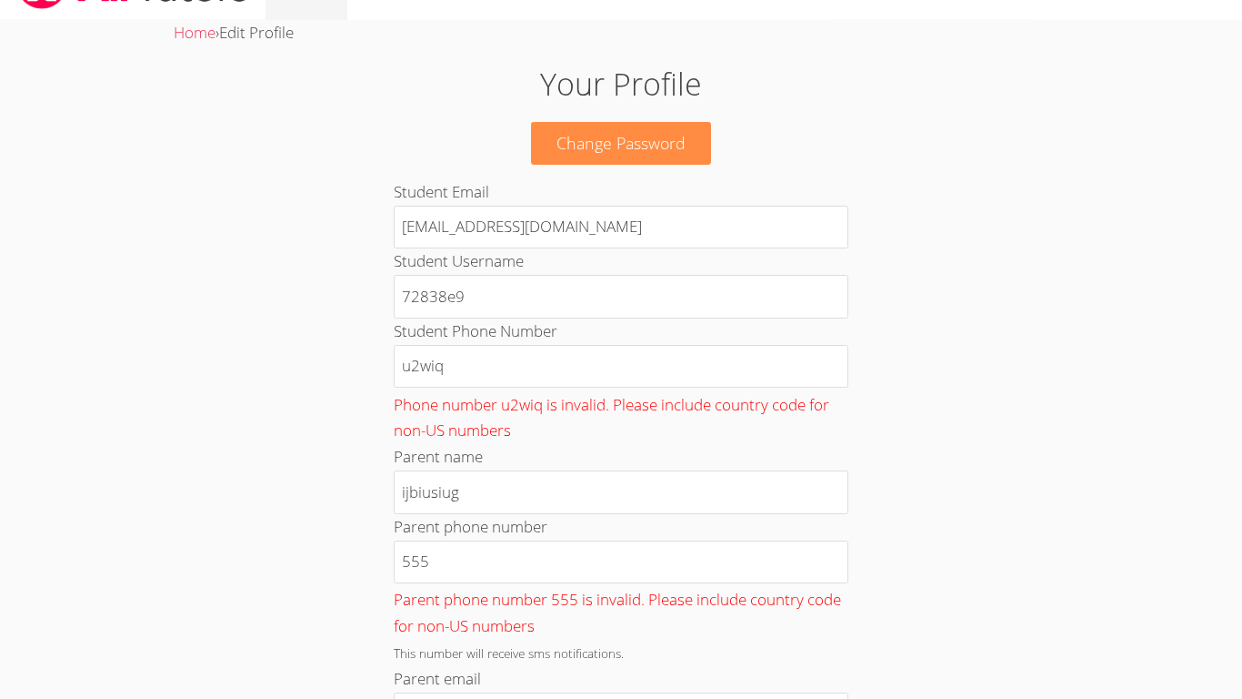 The width and height of the screenshot is (1242, 699). I want to click on div: Parent phone number 555 is invalid. Please include country code for non-US numbers, so click(621, 611).